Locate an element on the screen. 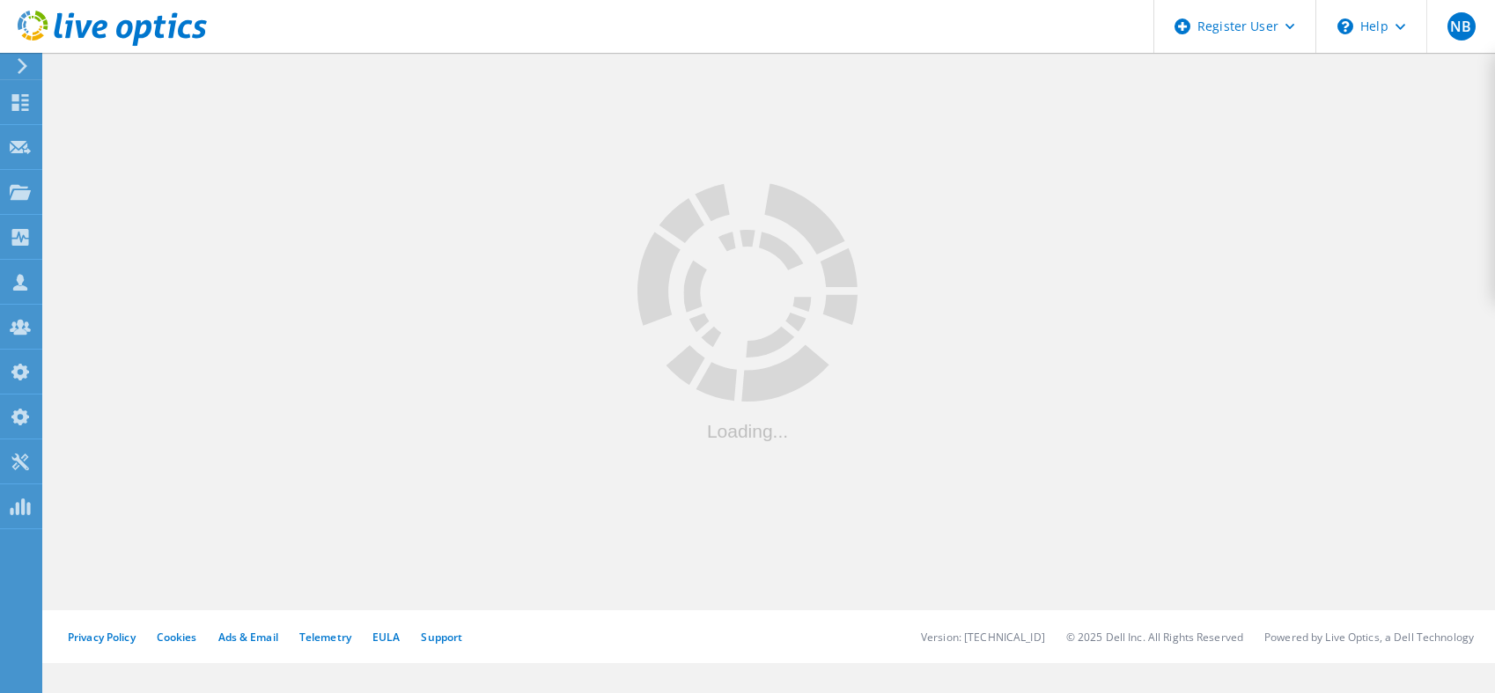  svg: \n is located at coordinates (1345, 26).